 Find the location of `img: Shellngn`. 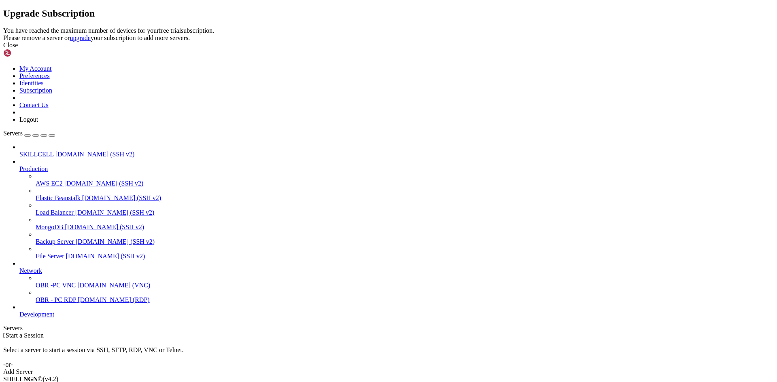

img: Shellngn is located at coordinates (26, 53).